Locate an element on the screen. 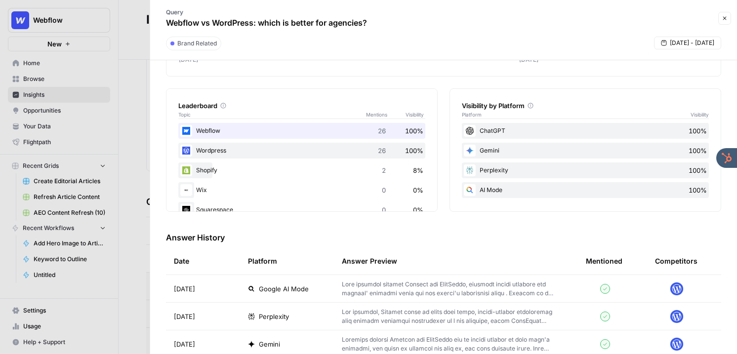  div: Wix is located at coordinates (302, 190).